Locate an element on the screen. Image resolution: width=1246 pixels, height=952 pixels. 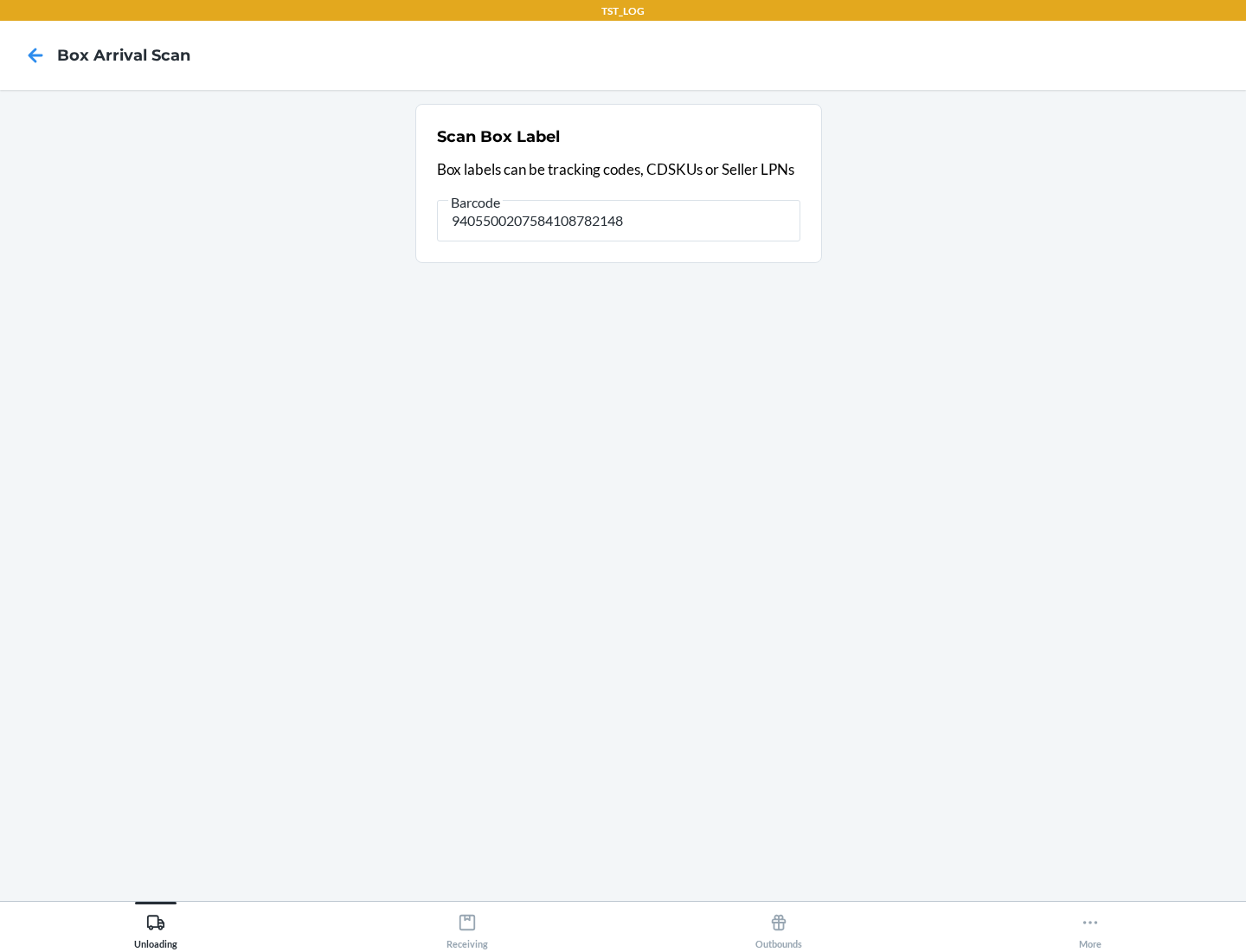
div: Unloading is located at coordinates (155, 928).